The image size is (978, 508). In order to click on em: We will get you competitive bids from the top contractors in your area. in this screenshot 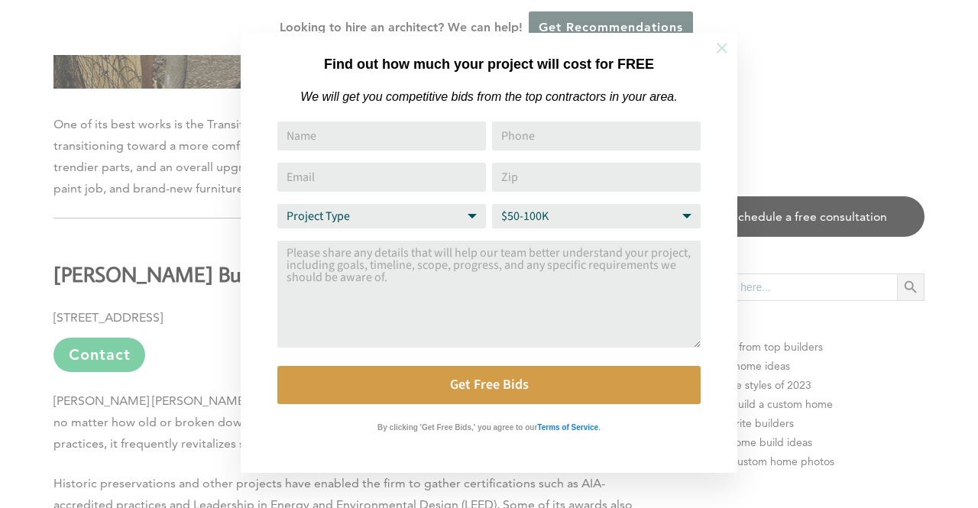, I will do `click(488, 96)`.